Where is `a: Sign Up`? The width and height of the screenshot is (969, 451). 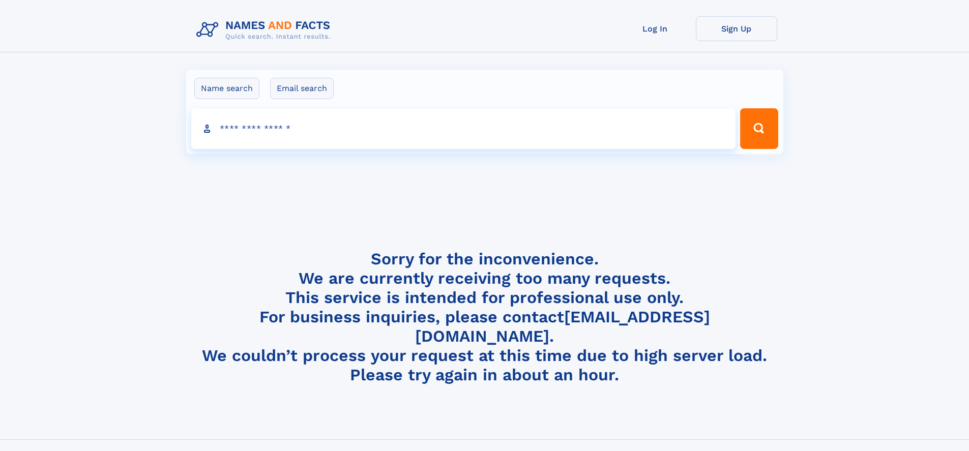 a: Sign Up is located at coordinates (736, 28).